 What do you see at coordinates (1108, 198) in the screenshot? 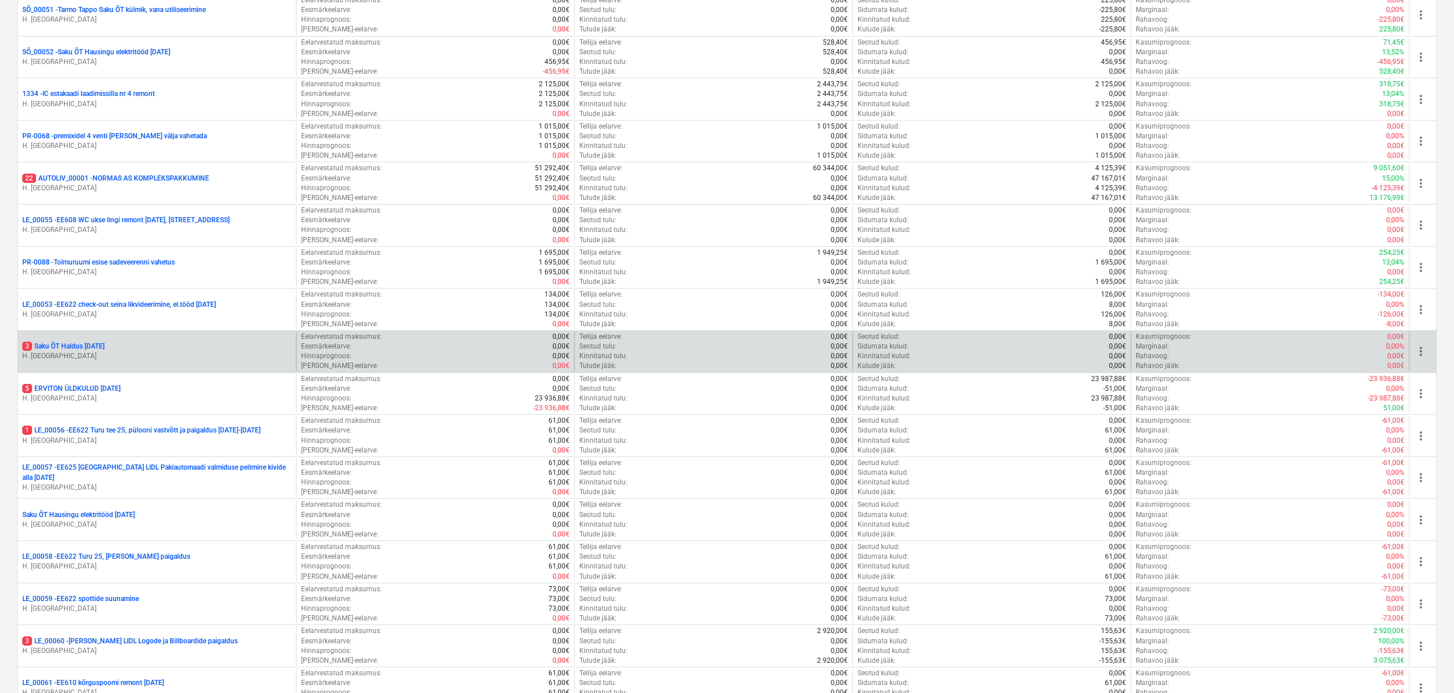
I see `p: 47 167,01€` at bounding box center [1108, 198].